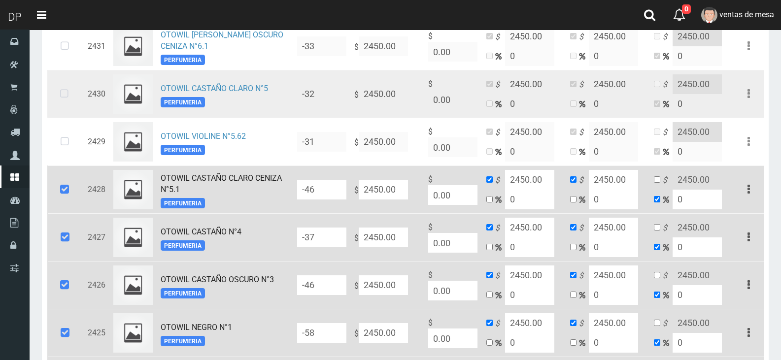 This screenshot has width=781, height=360. Describe the element at coordinates (97, 285) in the screenshot. I see `td: 2426` at that location.